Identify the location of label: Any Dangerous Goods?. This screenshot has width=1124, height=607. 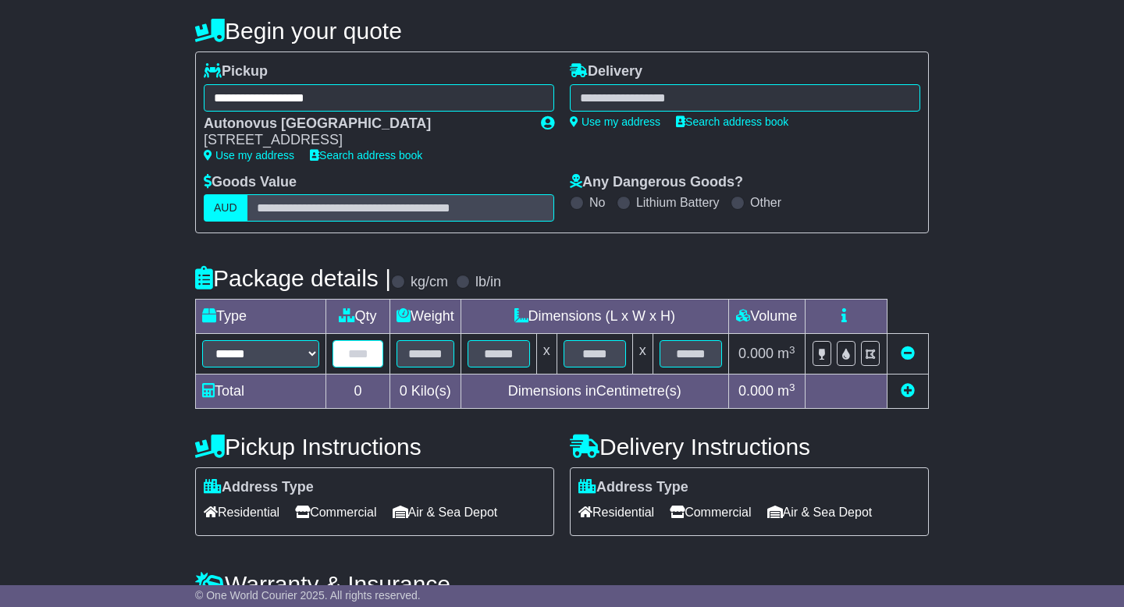
(656, 183).